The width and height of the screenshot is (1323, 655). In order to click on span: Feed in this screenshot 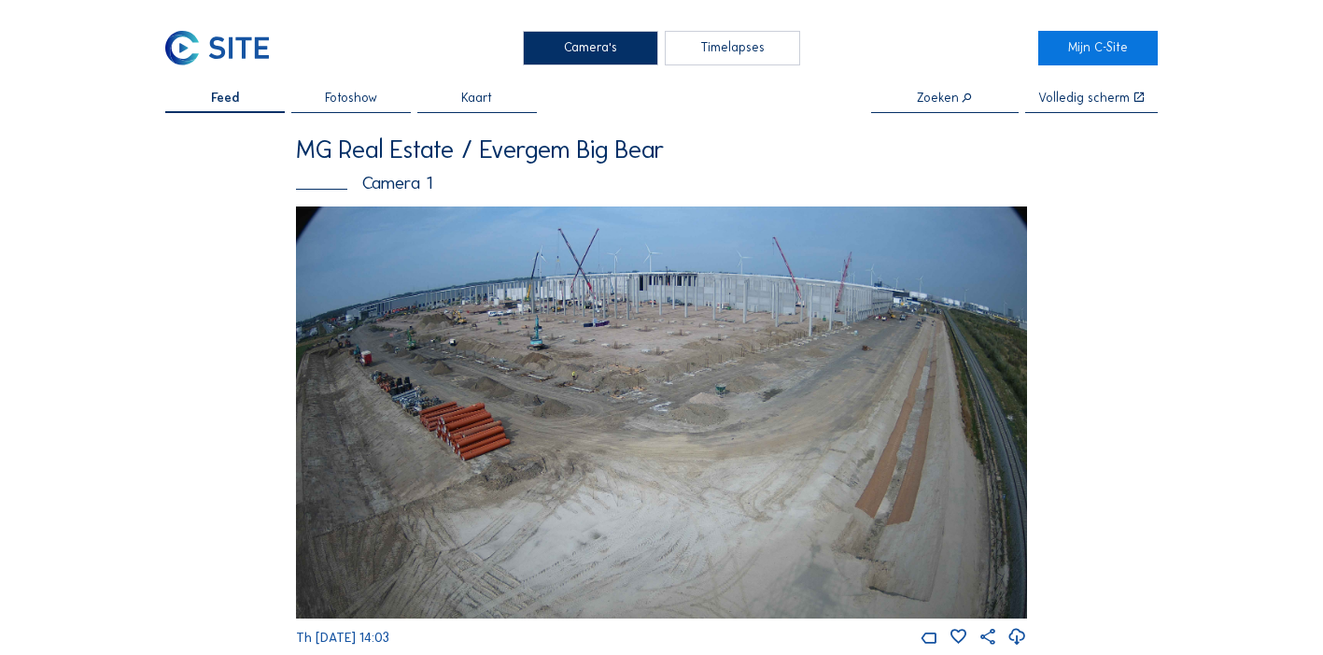, I will do `click(225, 98)`.